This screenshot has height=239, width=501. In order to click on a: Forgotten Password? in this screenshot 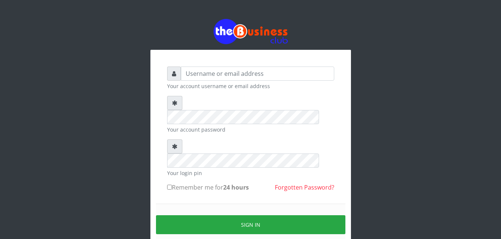, I will do `click(305, 187)`.